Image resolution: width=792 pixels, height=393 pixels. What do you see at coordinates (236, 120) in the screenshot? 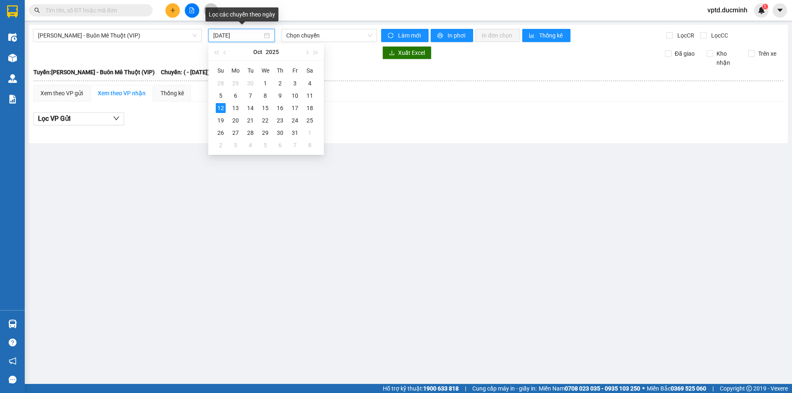
I see `td: 2025-10-20` at bounding box center [236, 120].